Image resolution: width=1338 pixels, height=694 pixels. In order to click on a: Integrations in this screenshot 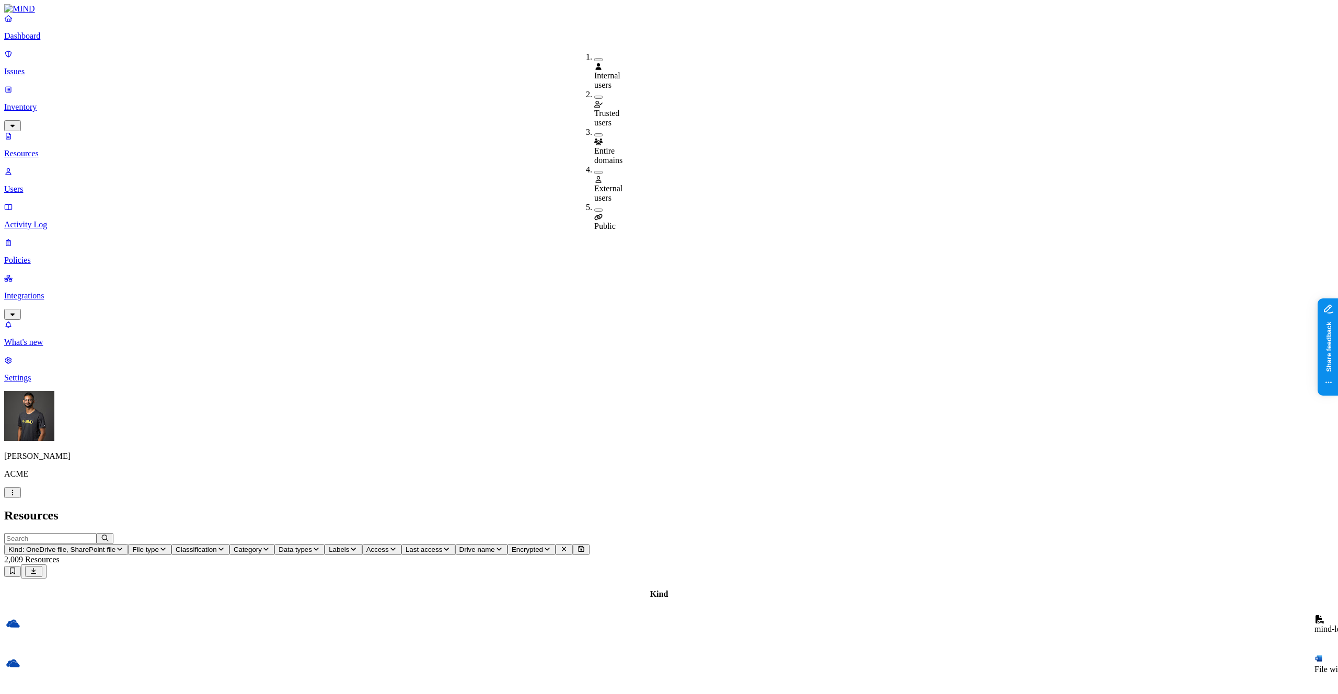, I will do `click(669, 296)`.